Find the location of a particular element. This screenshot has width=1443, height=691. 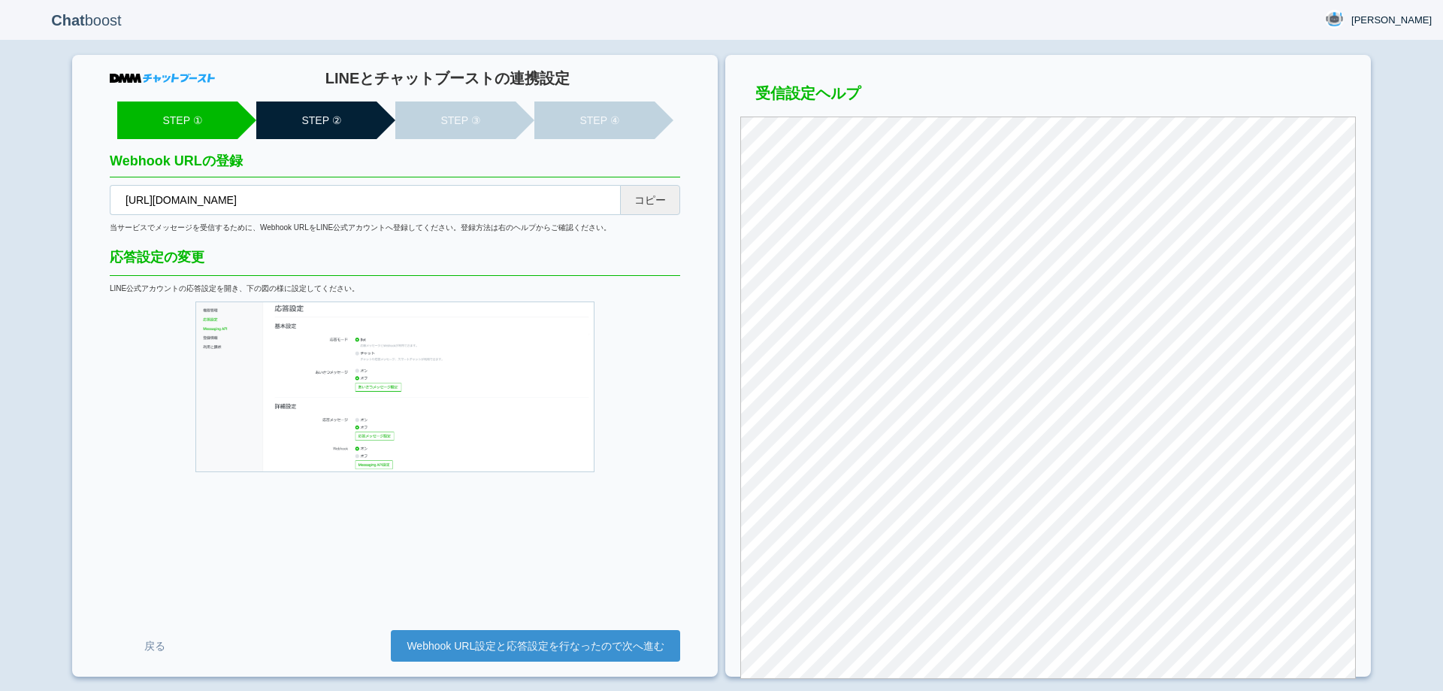

div: LINE公式アカウントの応答設定を開き、下の図の様に設定してください。 is located at coordinates (395, 289).